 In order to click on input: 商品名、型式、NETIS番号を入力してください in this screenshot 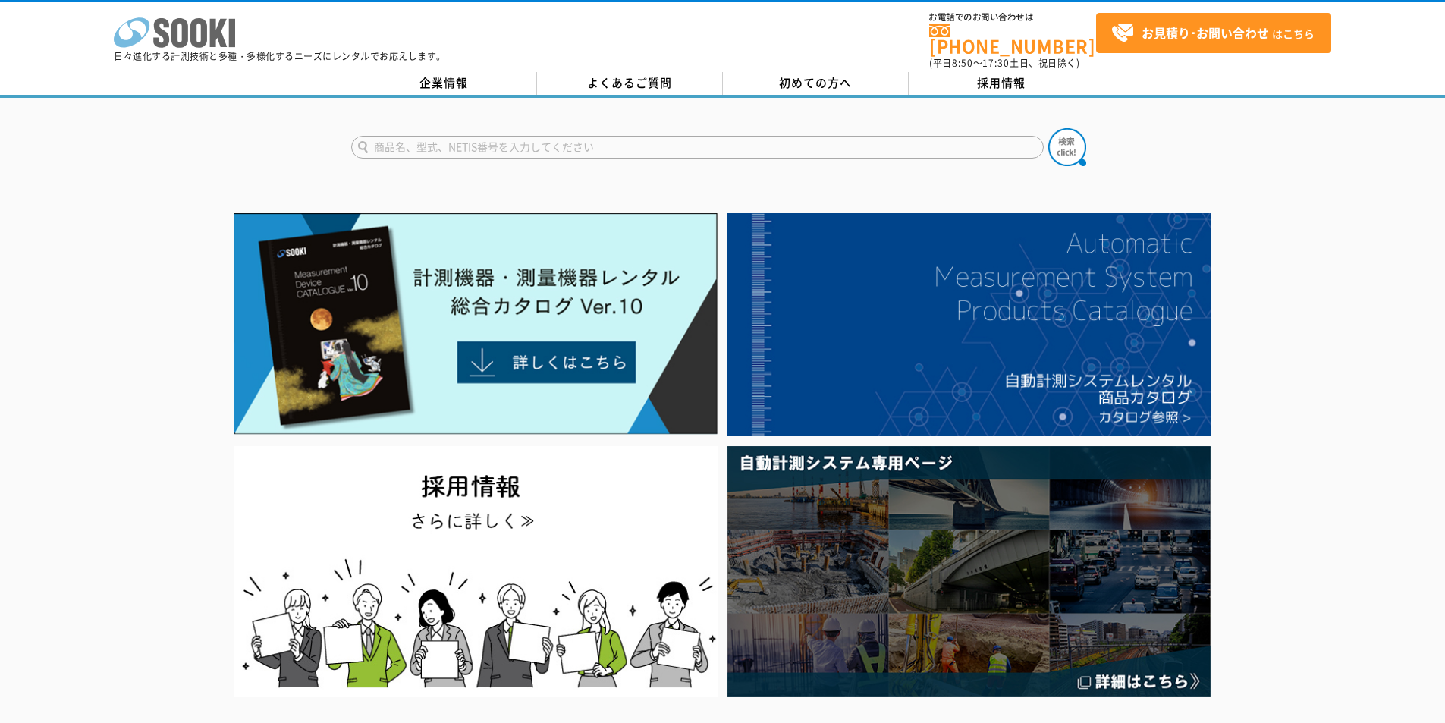, I will do `click(697, 147)`.